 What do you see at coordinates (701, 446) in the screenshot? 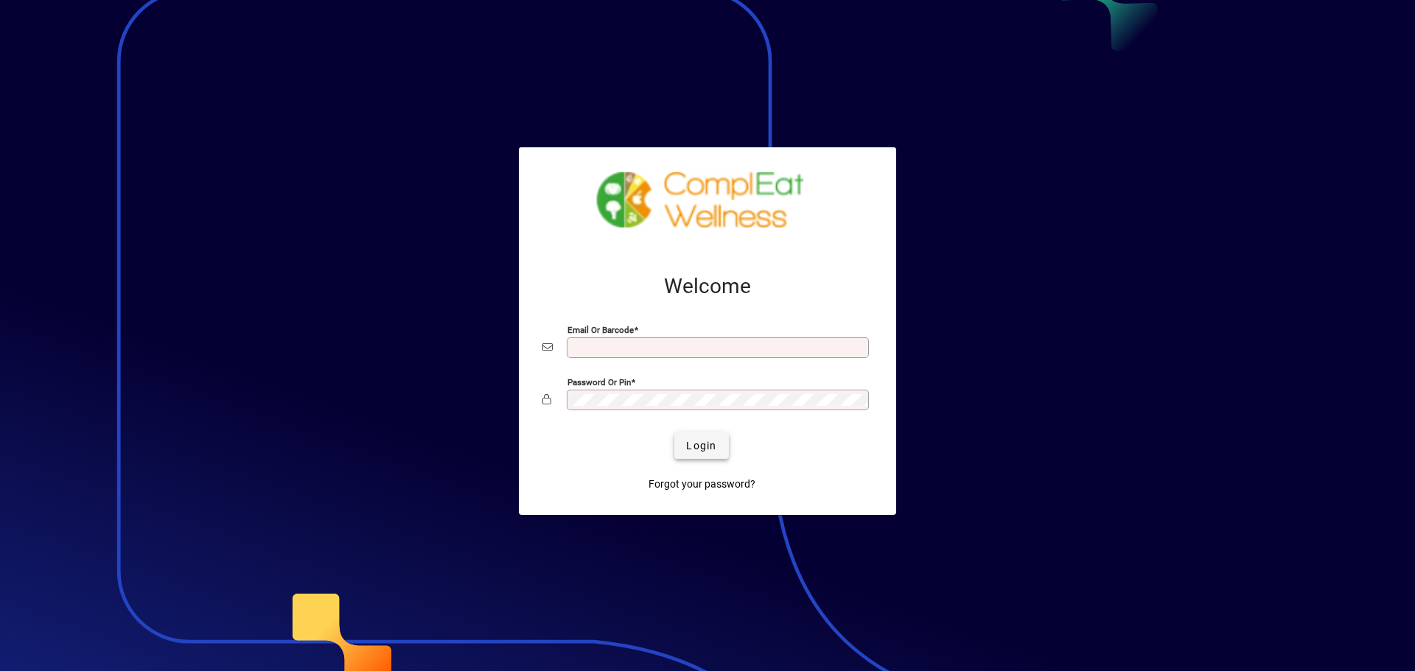
I see `button: Login` at bounding box center [701, 446].